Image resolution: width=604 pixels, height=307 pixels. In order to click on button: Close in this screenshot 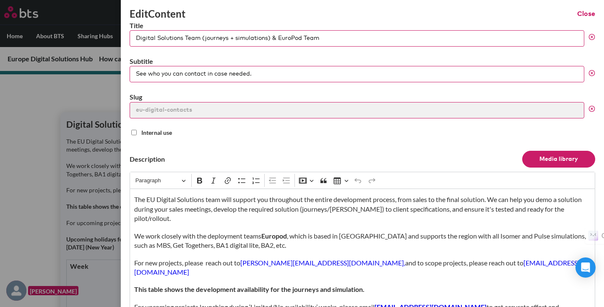, I will do `click(586, 14)`.